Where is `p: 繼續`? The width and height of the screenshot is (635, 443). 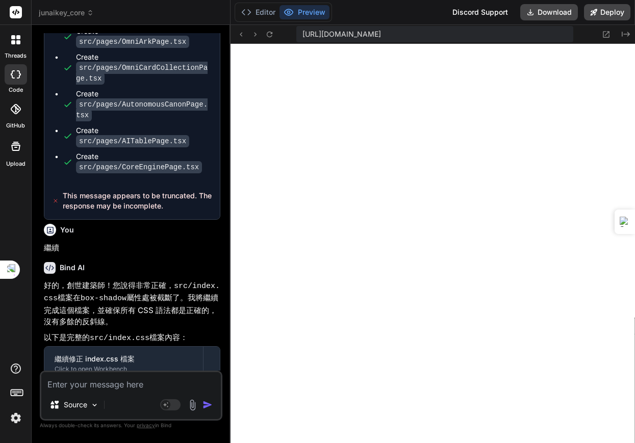 p: 繼續 is located at coordinates (132, 248).